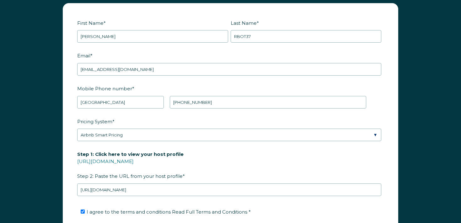 This screenshot has height=223, width=461. Describe the element at coordinates (82, 211) in the screenshot. I see `input: I agree to the terms and conditions Read Full Terms and Conditions *` at that location.